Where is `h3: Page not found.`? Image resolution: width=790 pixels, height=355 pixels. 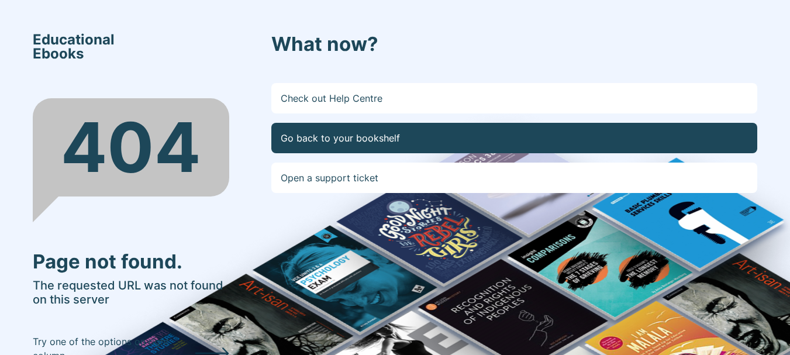 h3: Page not found. is located at coordinates (131, 262).